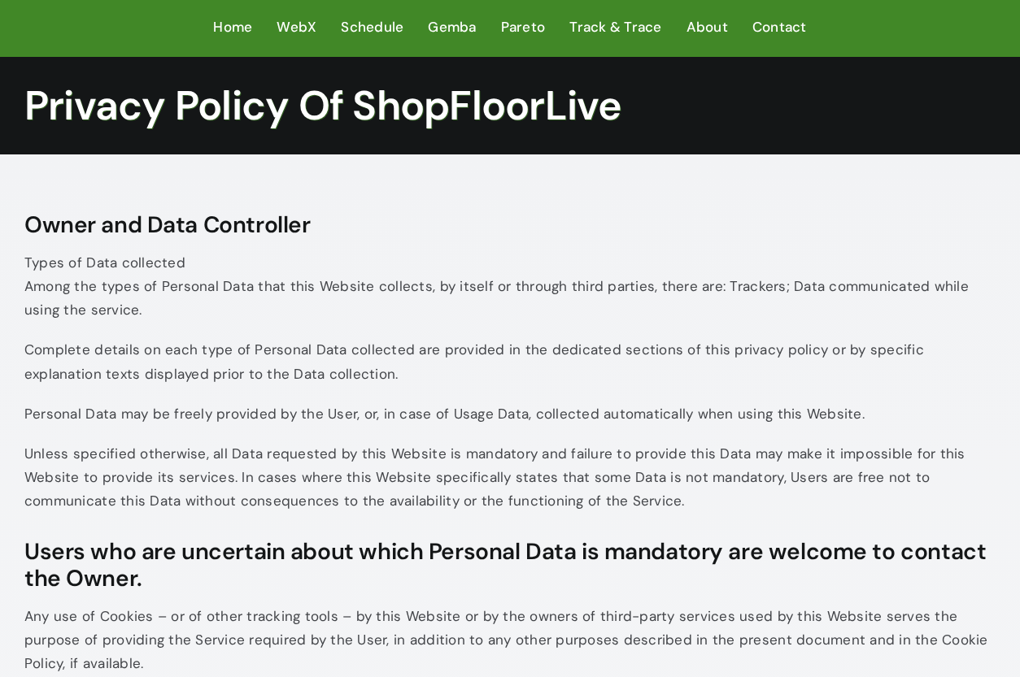  I want to click on h3: Users who are uncertain about which Personal Data is mandatory are welcome to contact the Owner., so click(510, 565).